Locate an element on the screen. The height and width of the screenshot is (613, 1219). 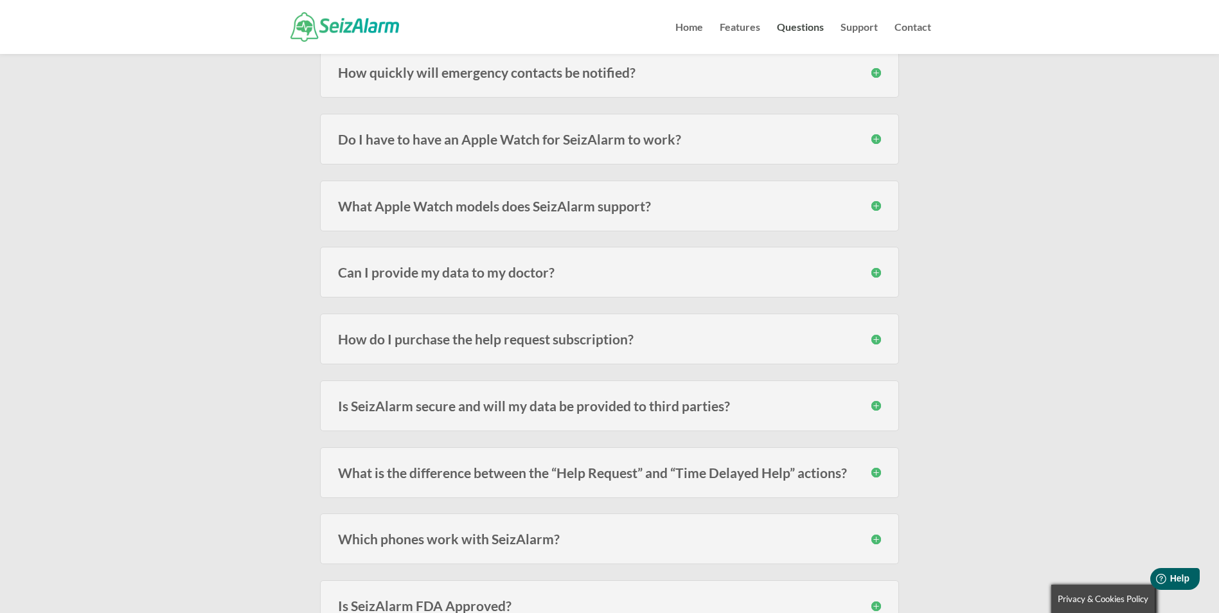
h3: Is SeizAlarm secure and will my data be provided to third parties? is located at coordinates (609, 405).